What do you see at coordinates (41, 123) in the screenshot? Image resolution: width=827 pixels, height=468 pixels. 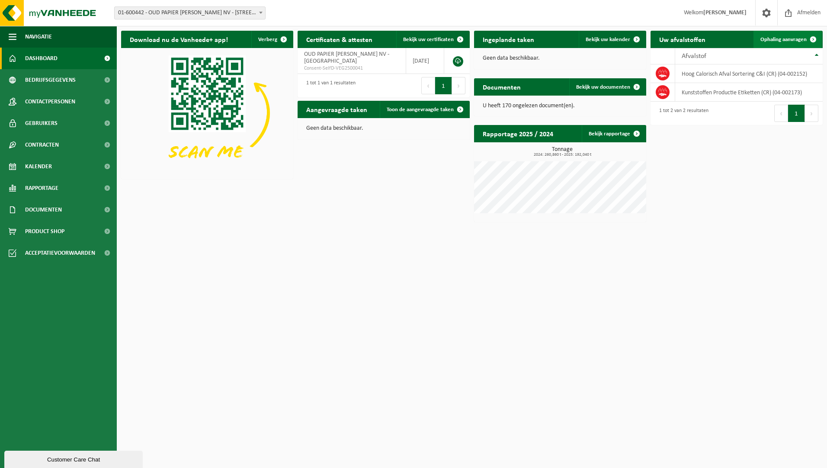 I see `span: Gebruikers` at bounding box center [41, 123].